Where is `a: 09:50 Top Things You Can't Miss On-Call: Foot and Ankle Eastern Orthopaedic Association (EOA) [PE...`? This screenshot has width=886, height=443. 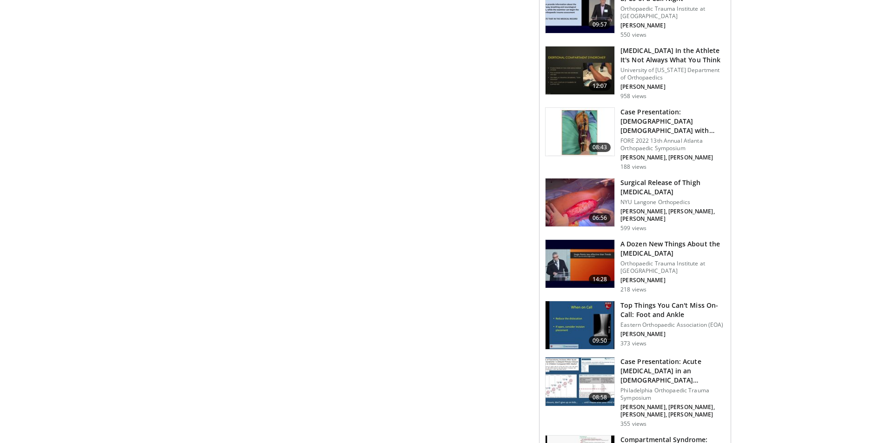 a: 09:50 Top Things You Can't Miss On-Call: Foot and Ankle Eastern Orthopaedic Association (EOA) [PE... is located at coordinates (635, 326).